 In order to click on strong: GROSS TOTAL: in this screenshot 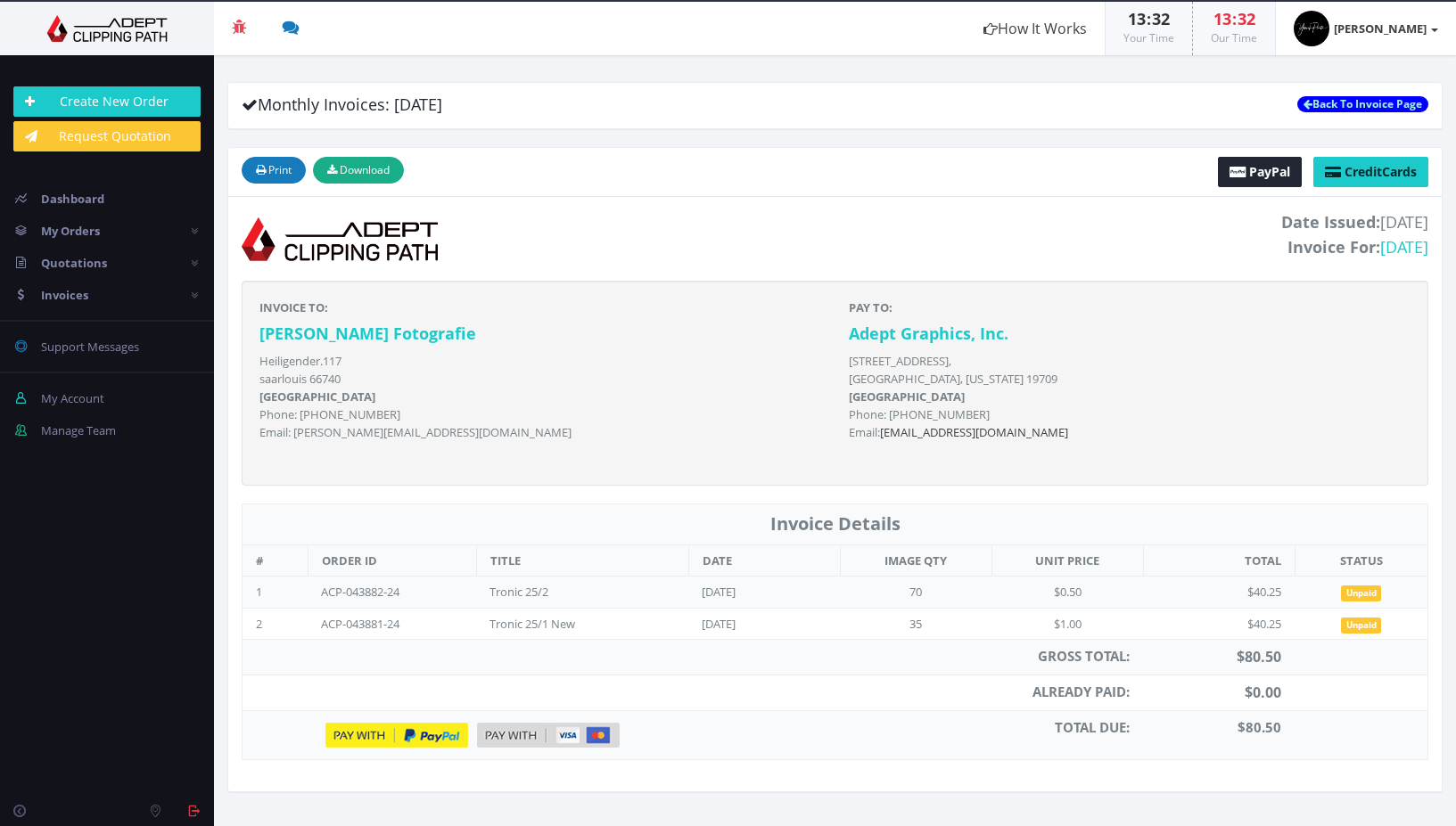, I will do `click(1084, 656)`.